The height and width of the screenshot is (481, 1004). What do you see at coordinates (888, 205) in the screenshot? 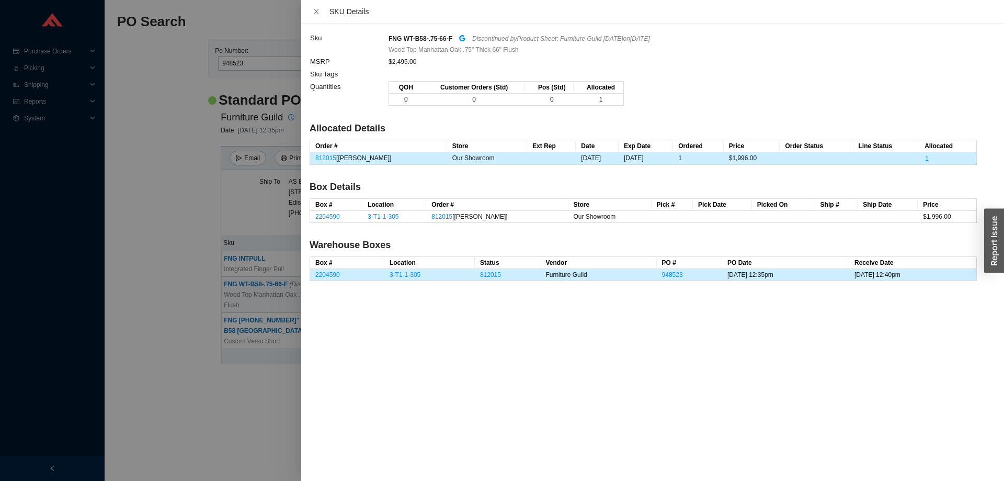
I see `th: Ship Date` at bounding box center [888, 205].